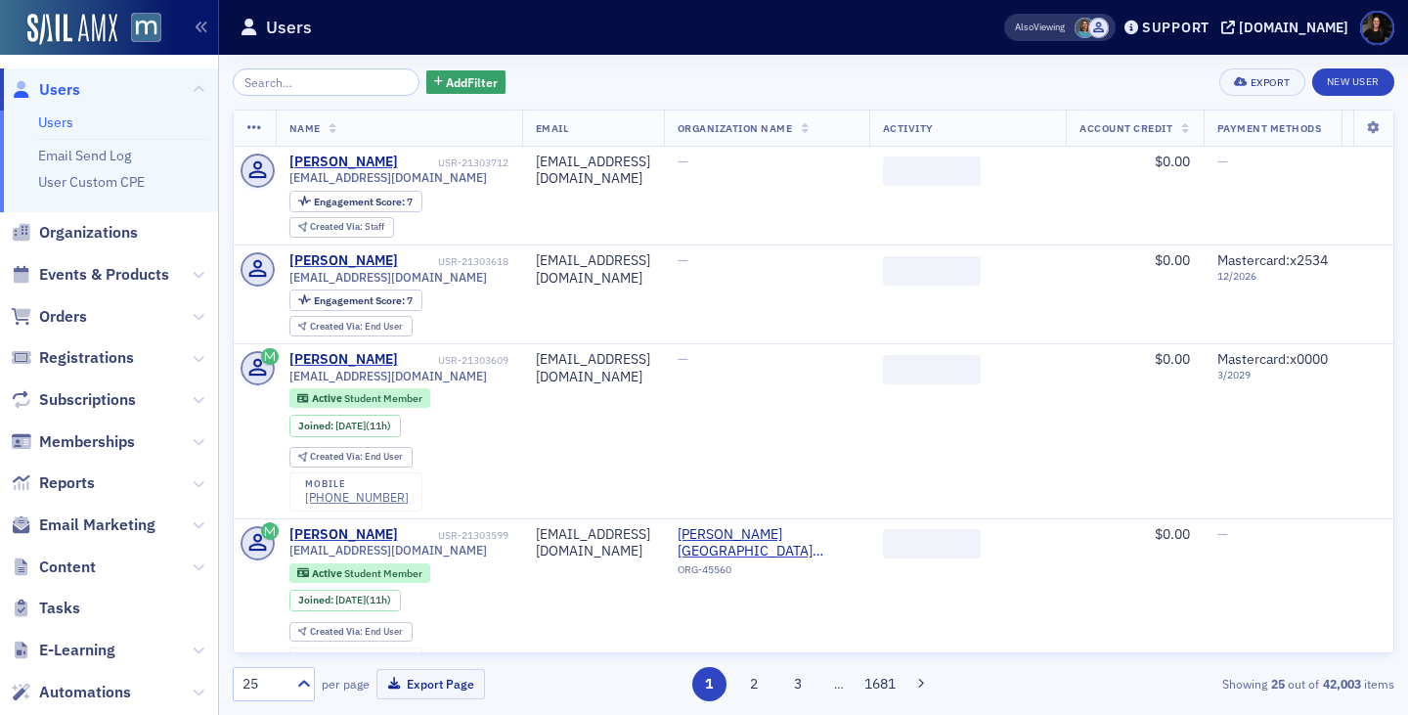 The image size is (1408, 715). Describe the element at coordinates (67, 567) in the screenshot. I see `span: Content` at that location.